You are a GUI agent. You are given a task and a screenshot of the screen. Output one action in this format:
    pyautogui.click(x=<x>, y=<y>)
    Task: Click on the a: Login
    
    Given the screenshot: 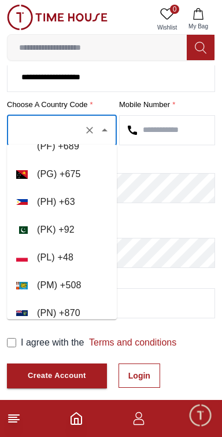 What is the action you would take?
    pyautogui.click(x=139, y=375)
    